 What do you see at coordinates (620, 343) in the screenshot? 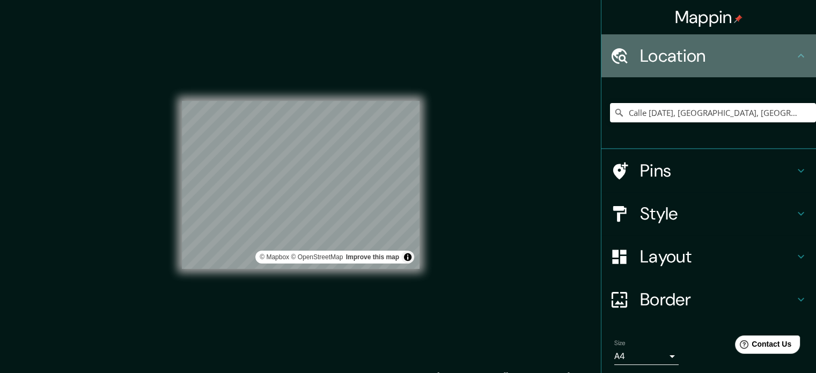
I see `label: Size` at bounding box center [620, 343].